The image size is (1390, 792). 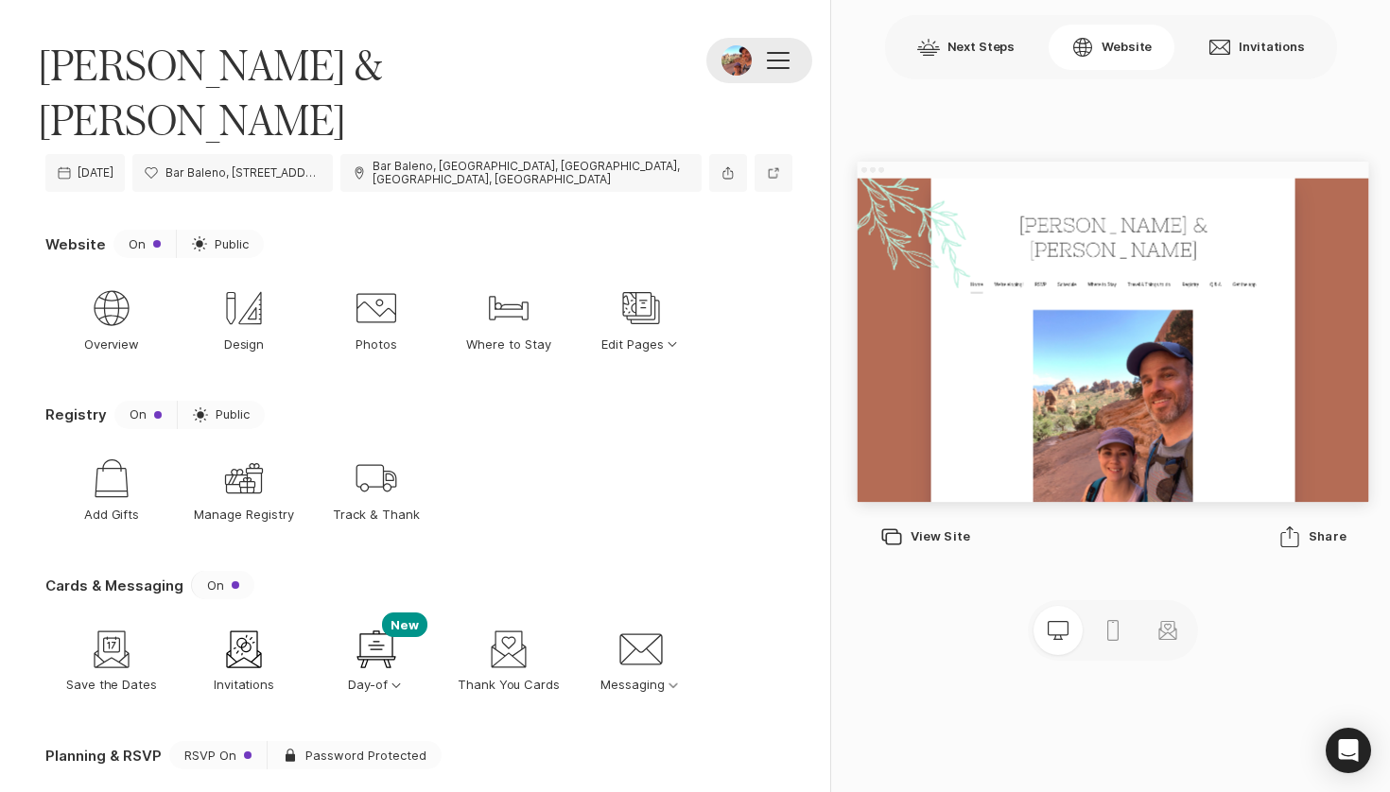 I want to click on div: Edit Pages, so click(x=641, y=308).